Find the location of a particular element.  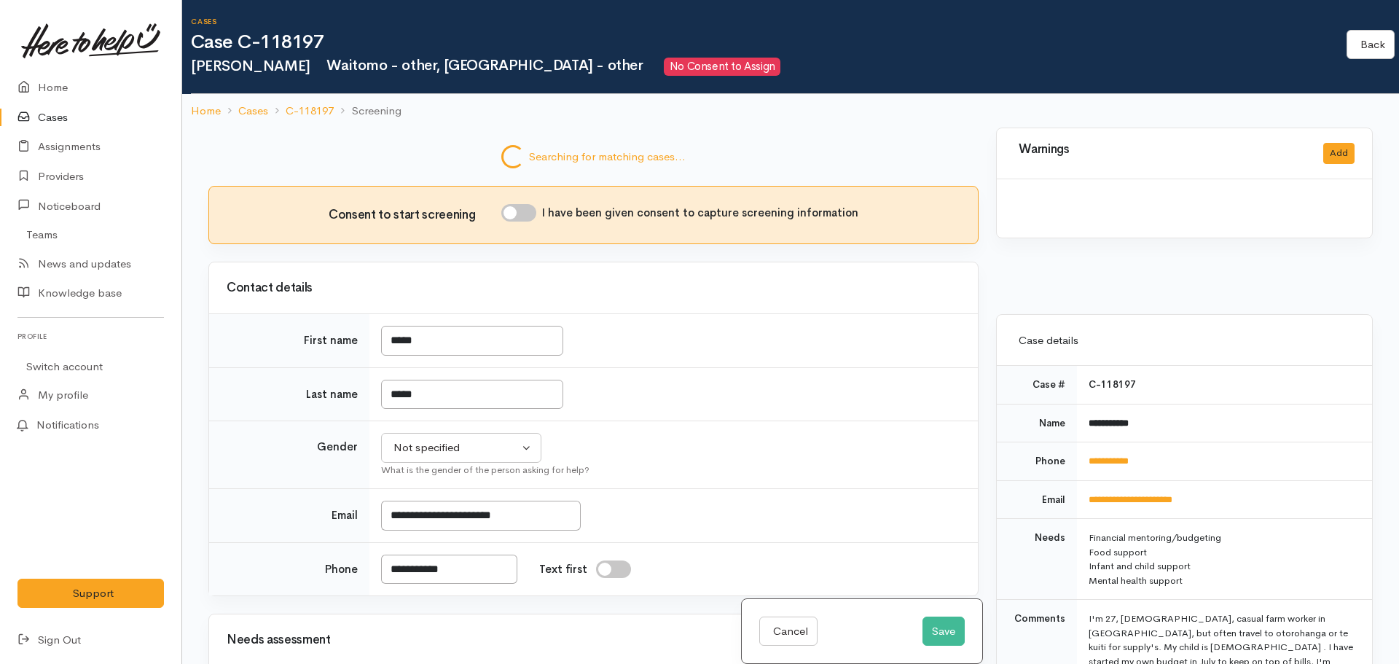

h1: Case C-118197 is located at coordinates (769, 42).